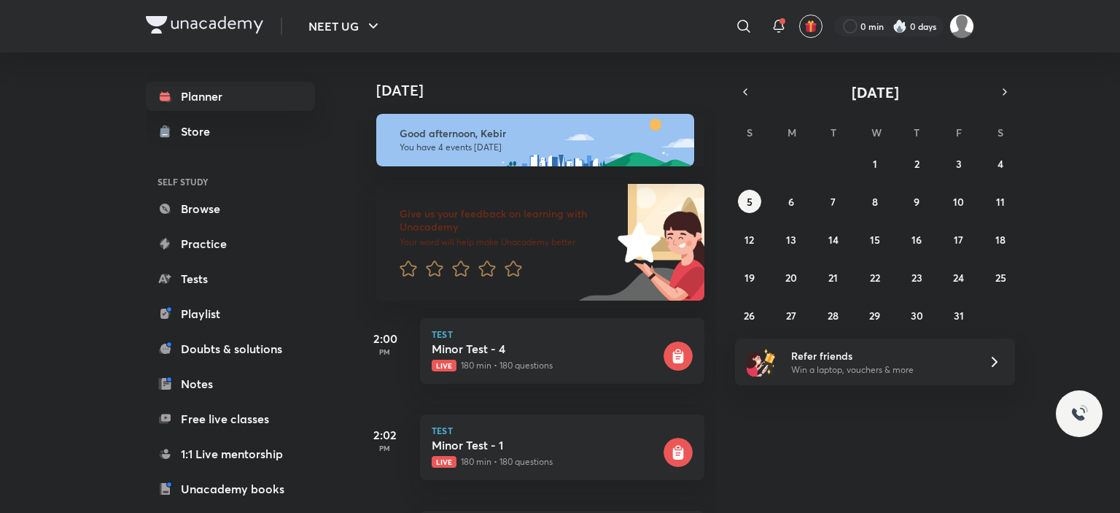 This screenshot has width=1120, height=513. Describe the element at coordinates (546, 445) in the screenshot. I see `h5: Minor Test - 1` at that location.